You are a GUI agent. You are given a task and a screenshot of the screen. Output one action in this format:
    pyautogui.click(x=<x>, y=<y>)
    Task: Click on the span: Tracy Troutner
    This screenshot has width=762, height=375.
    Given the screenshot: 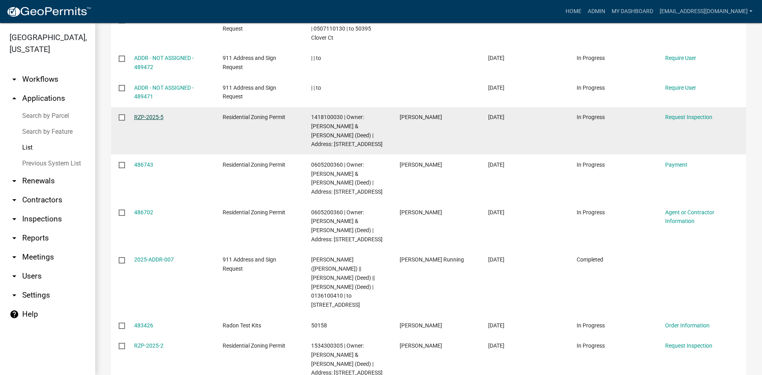 What is the action you would take?
    pyautogui.click(x=420, y=325)
    